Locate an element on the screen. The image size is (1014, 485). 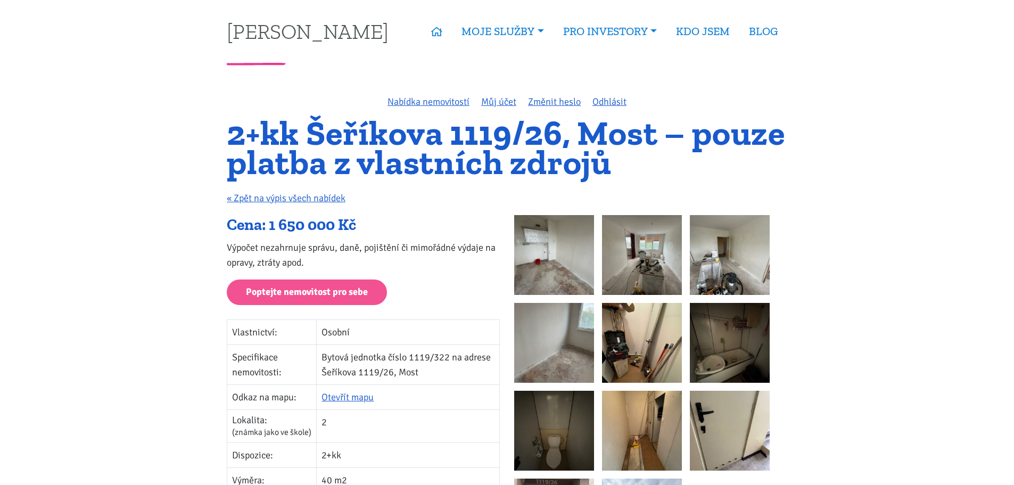
h1: 2+kk Šeříkova 1119/26, Most – pouze platba z vlastních zdrojů is located at coordinates (507, 147).